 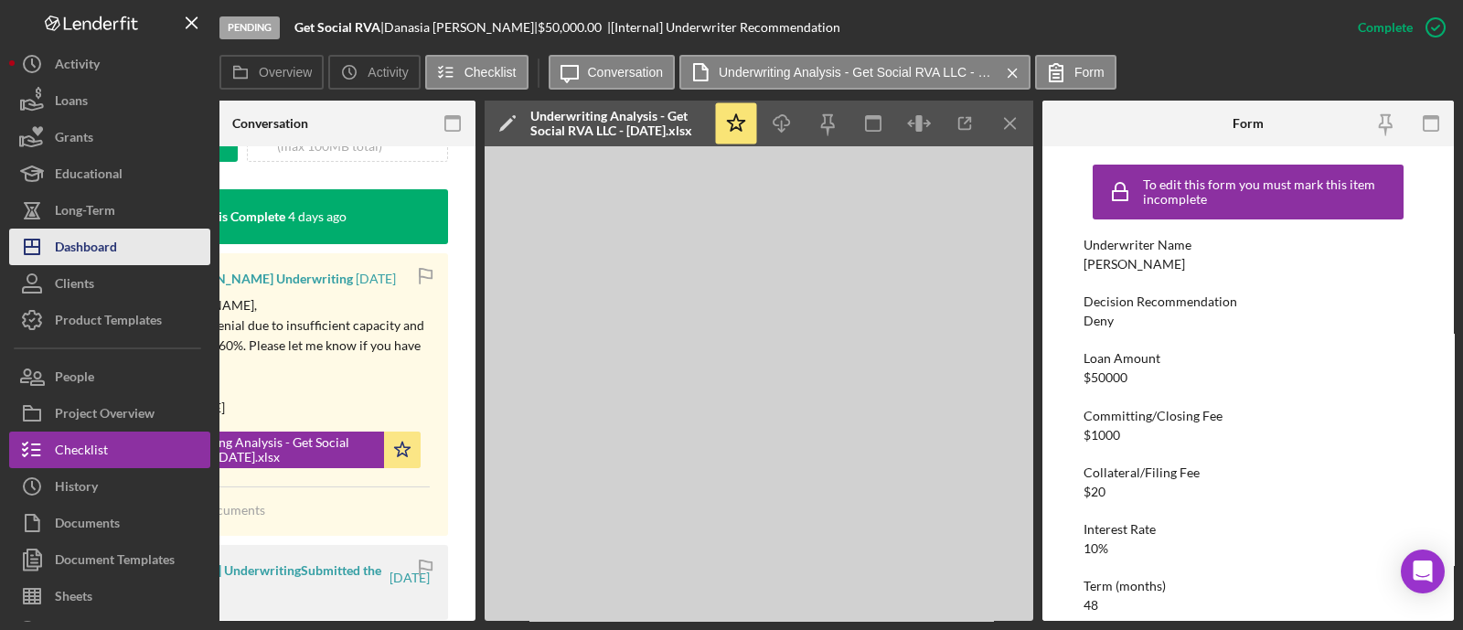 I want to click on div: History, so click(x=76, y=488).